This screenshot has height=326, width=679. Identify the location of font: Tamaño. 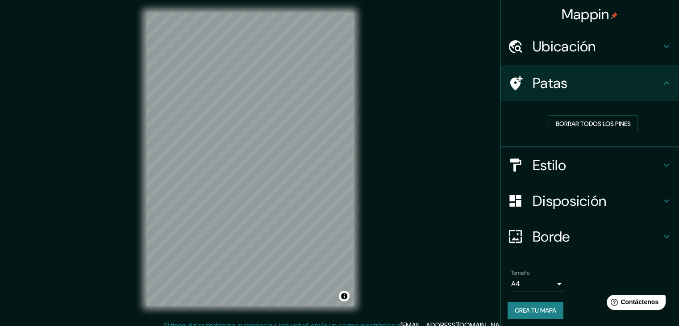
(520, 273).